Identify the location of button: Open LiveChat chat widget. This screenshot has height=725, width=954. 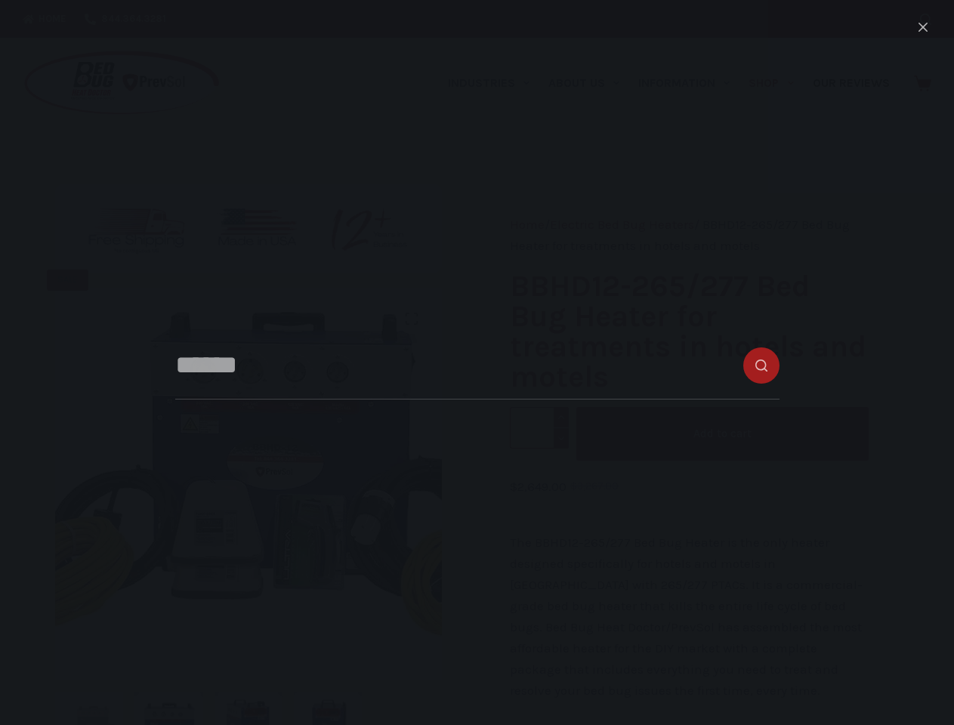
(35, 29).